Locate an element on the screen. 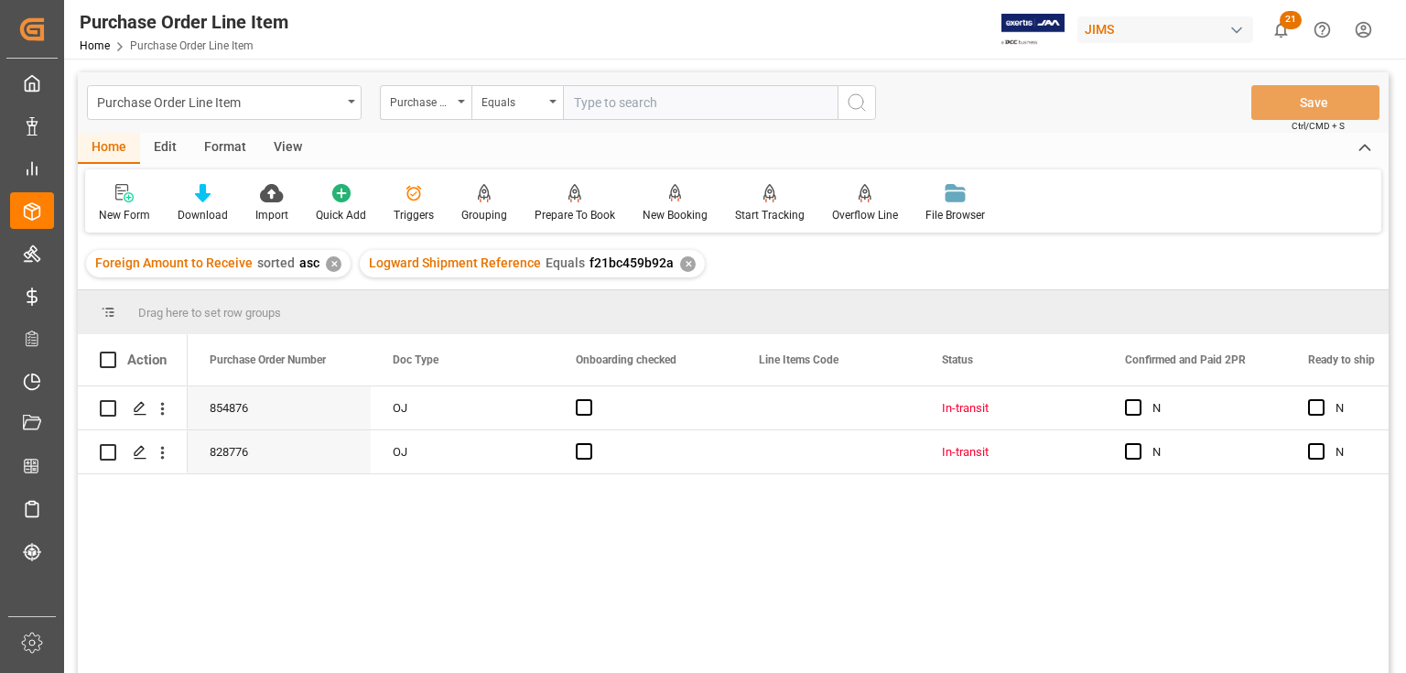  span: sorted is located at coordinates (276, 263).